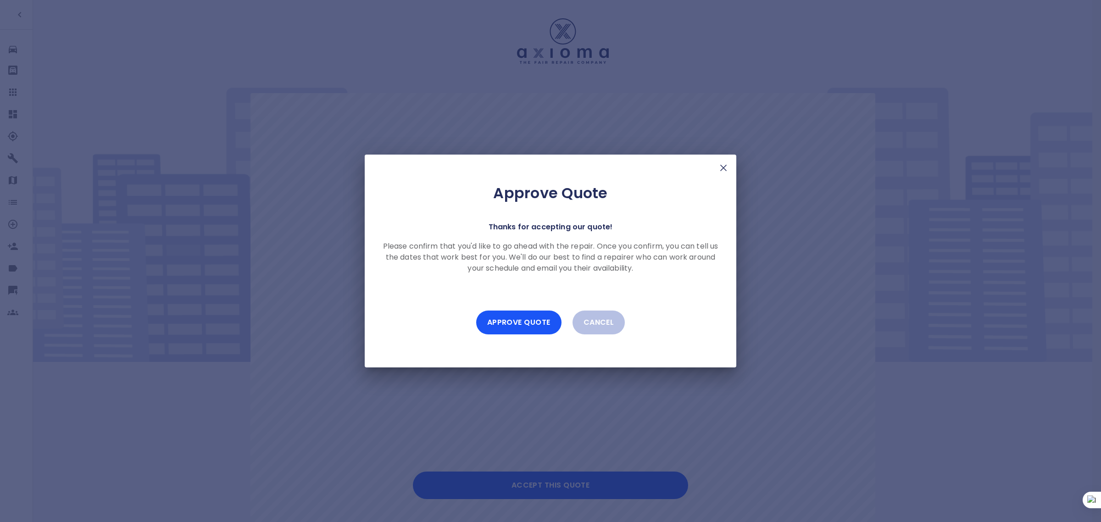  What do you see at coordinates (550, 193) in the screenshot?
I see `h2: Approve Quote` at bounding box center [550, 193].